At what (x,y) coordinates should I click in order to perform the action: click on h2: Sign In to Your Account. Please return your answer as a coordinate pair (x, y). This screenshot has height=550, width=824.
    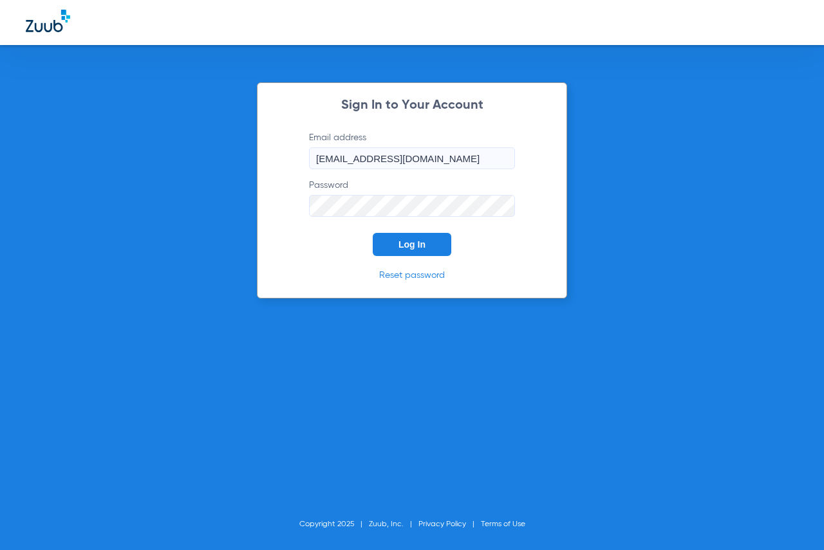
    Looking at the image, I should click on (412, 106).